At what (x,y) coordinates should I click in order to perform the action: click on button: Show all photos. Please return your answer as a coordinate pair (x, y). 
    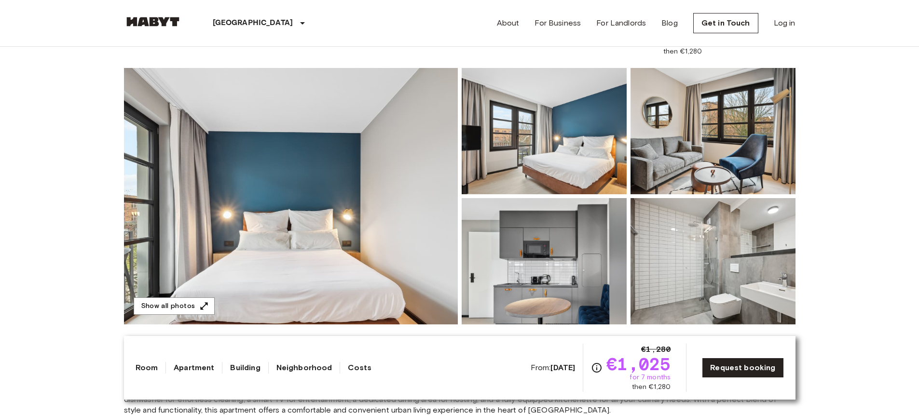
    Looking at the image, I should click on (174, 306).